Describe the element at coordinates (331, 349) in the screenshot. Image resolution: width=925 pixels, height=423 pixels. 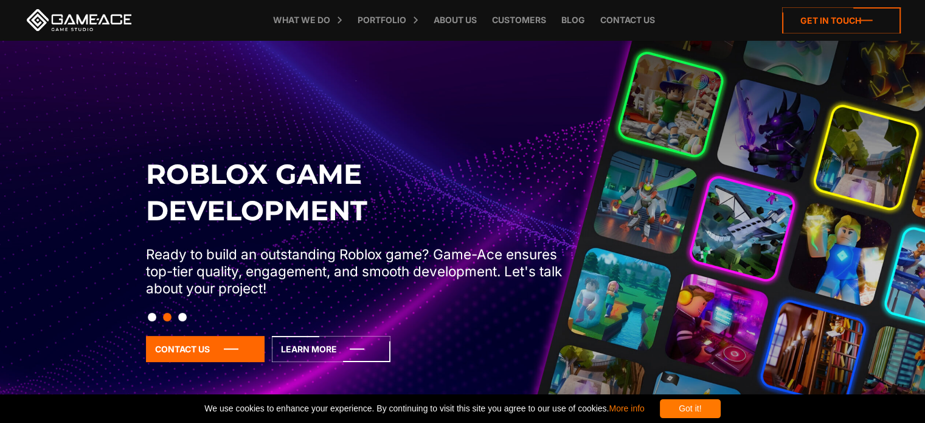
I see `a: Learn More` at that location.